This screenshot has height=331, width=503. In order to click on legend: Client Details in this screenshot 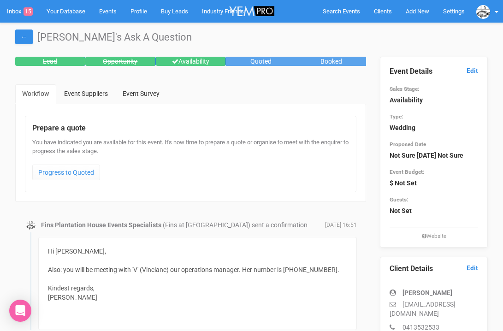, I will do `click(433, 269)`.